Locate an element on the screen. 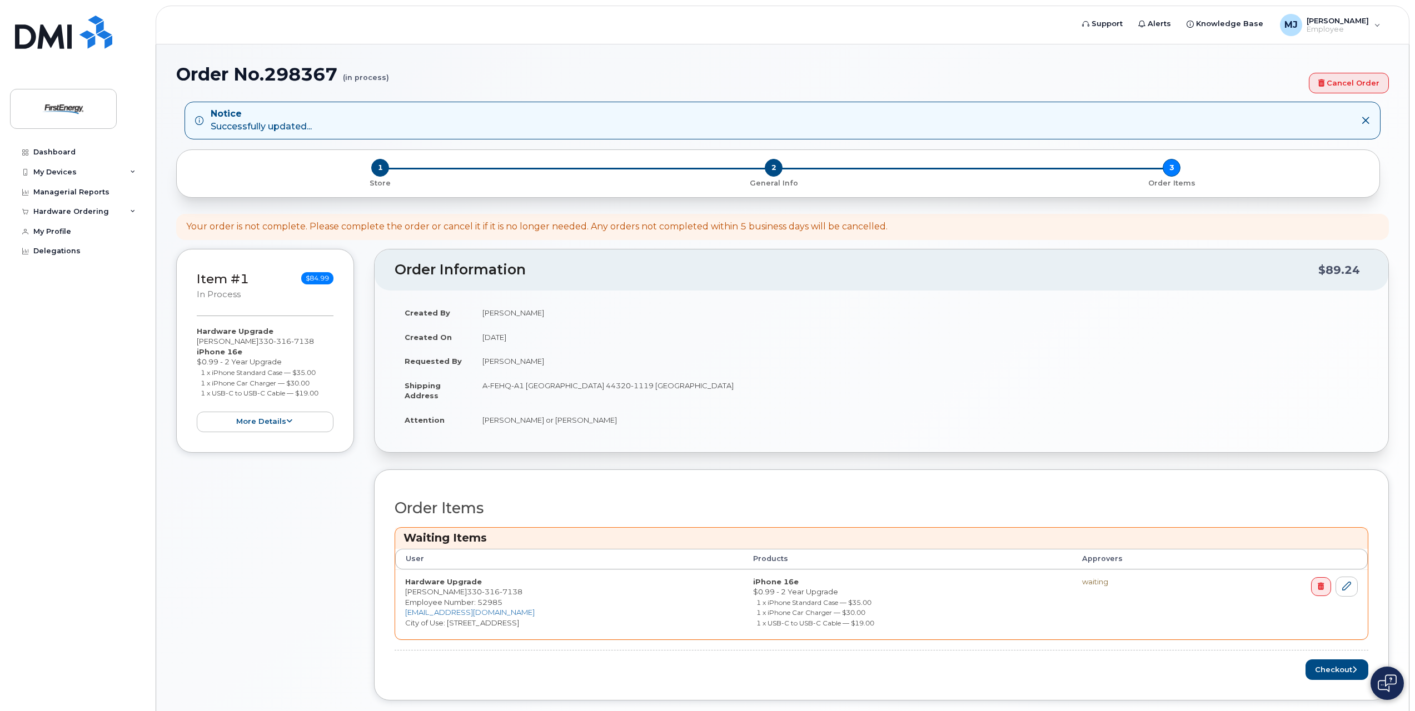 The height and width of the screenshot is (711, 1415). button: Checkout is located at coordinates (1336, 670).